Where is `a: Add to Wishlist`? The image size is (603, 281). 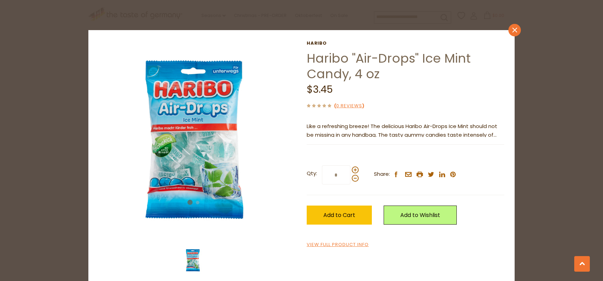 a: Add to Wishlist is located at coordinates (420, 215).